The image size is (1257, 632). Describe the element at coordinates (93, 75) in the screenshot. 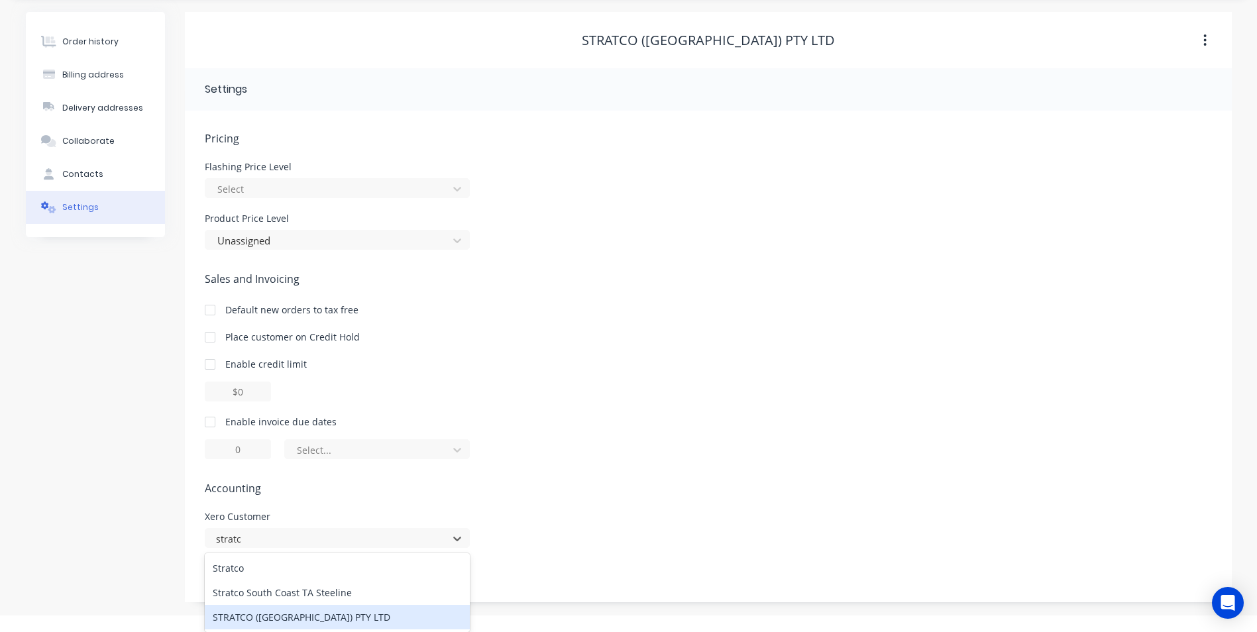

I see `div: Billing address` at that location.